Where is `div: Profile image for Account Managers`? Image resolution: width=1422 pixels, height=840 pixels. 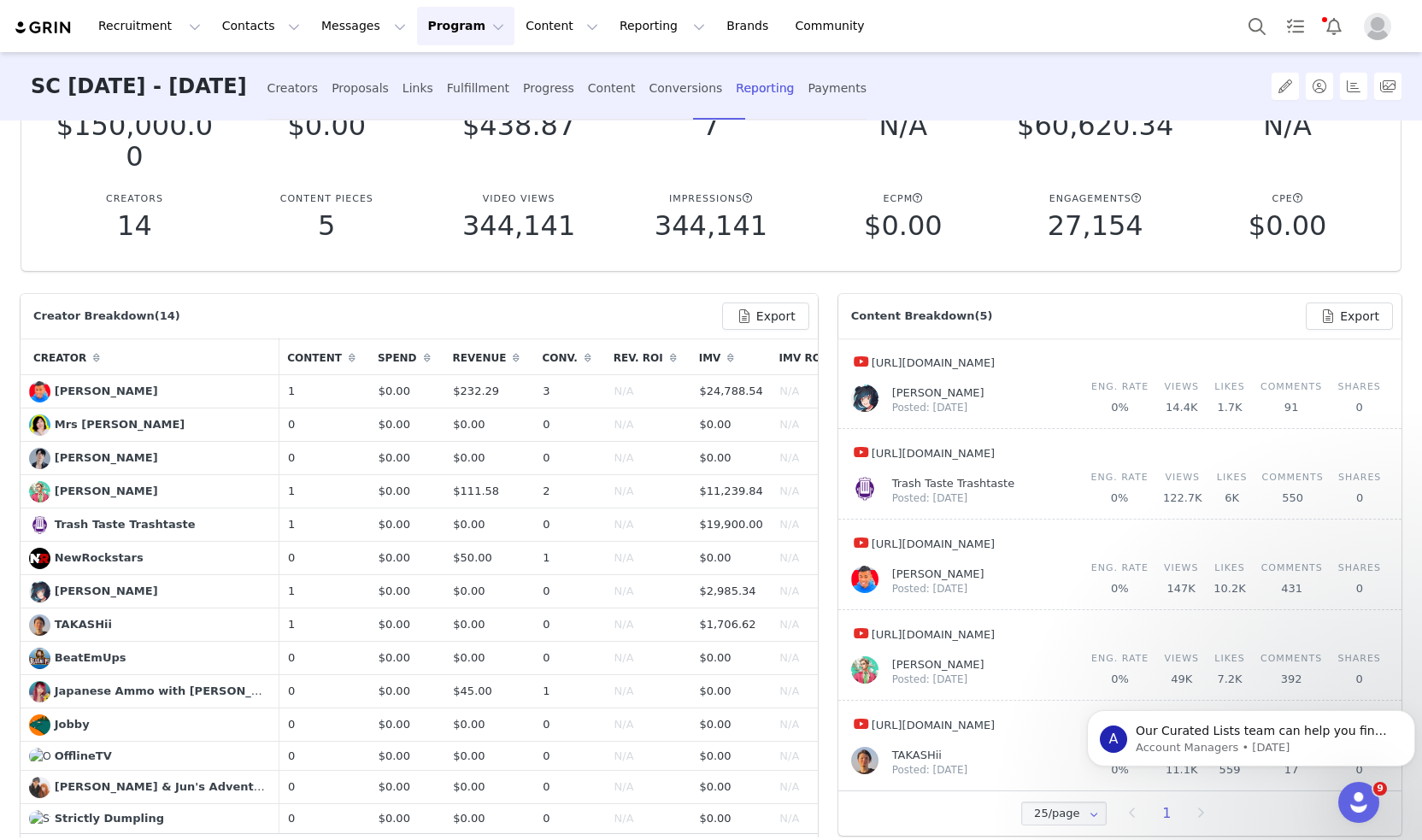 div: Profile image for Account Managers is located at coordinates (34, 65).